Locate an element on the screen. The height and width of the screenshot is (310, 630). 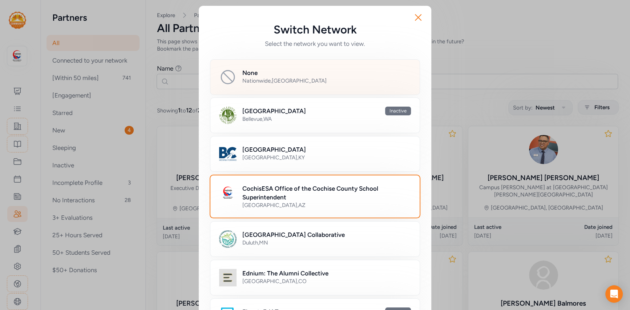
h2: CochisESA Office of the Cochise County School Superintendent is located at coordinates (327, 193).